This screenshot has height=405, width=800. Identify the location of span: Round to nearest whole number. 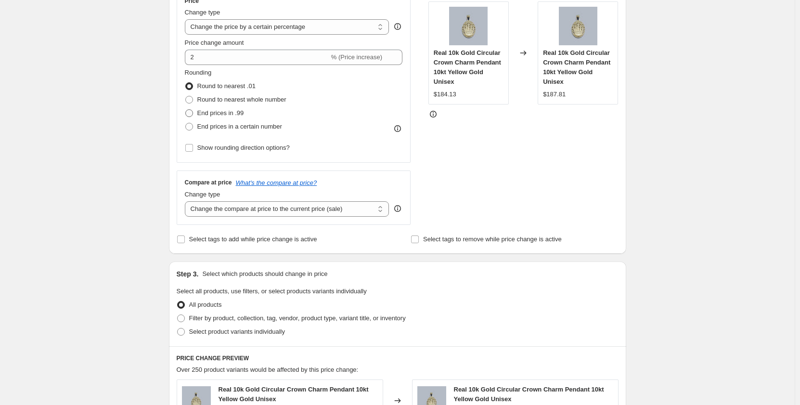
(242, 99).